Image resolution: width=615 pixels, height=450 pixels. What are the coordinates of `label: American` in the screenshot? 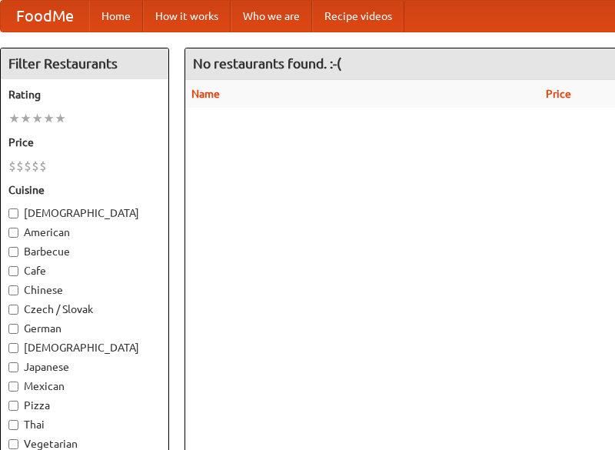 It's located at (85, 232).